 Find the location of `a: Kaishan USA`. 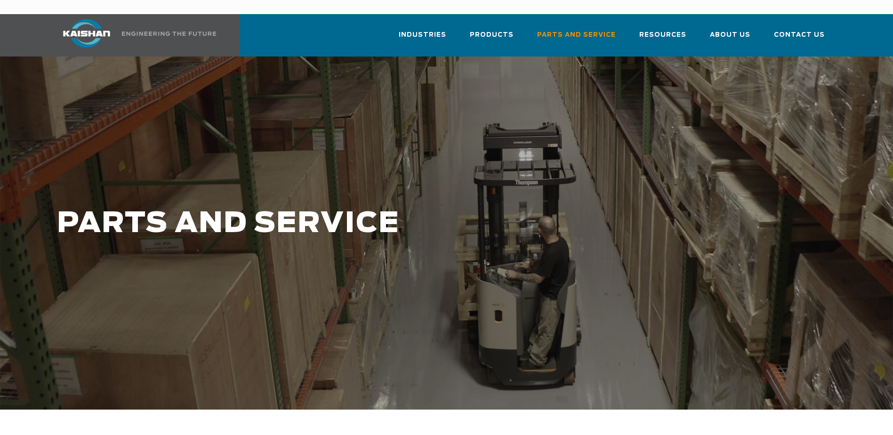

a: Kaishan USA is located at coordinates (135, 35).